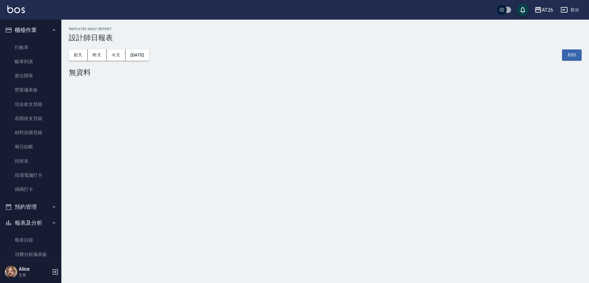 The height and width of the screenshot is (283, 589). What do you see at coordinates (31, 48) in the screenshot?
I see `a: 打帳單` at bounding box center [31, 48].